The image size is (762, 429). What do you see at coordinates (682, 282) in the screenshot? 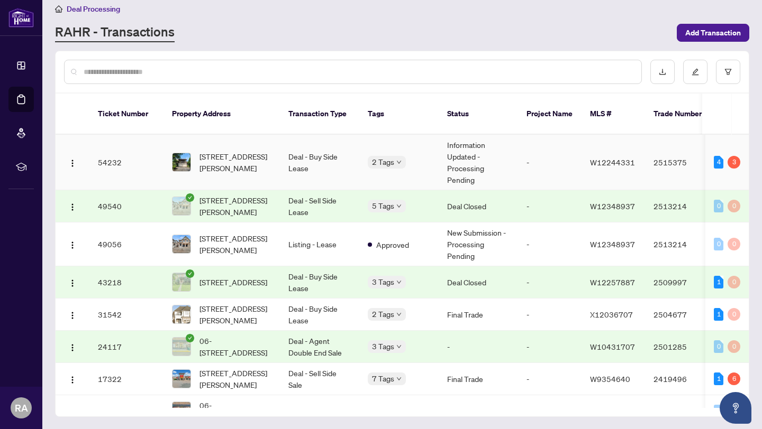
I see `td: 2509997` at bounding box center [682, 282].